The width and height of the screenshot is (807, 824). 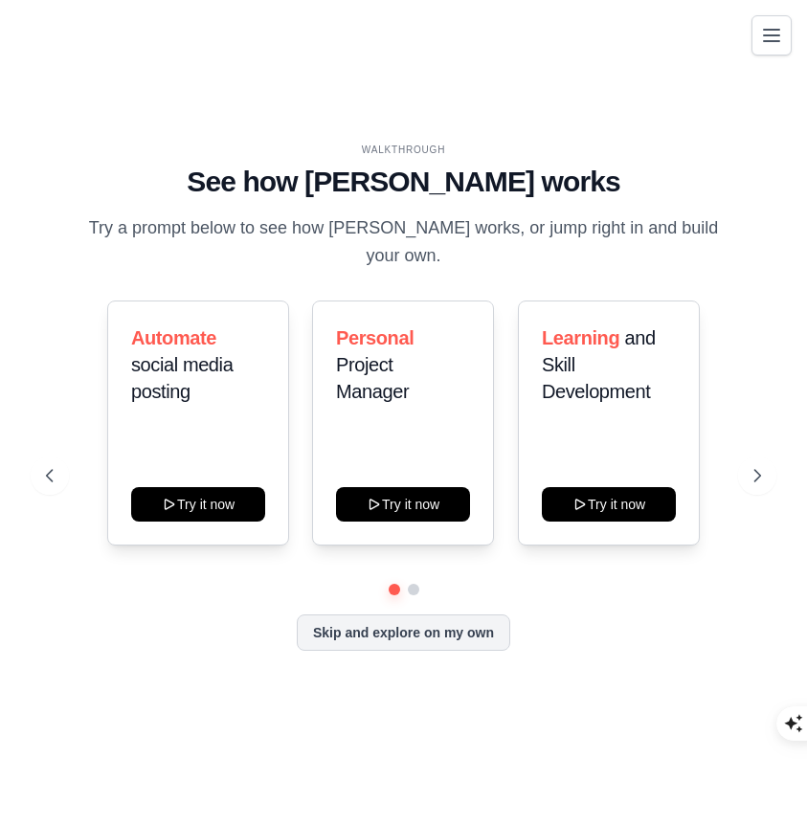 I want to click on span: Learning, so click(x=580, y=338).